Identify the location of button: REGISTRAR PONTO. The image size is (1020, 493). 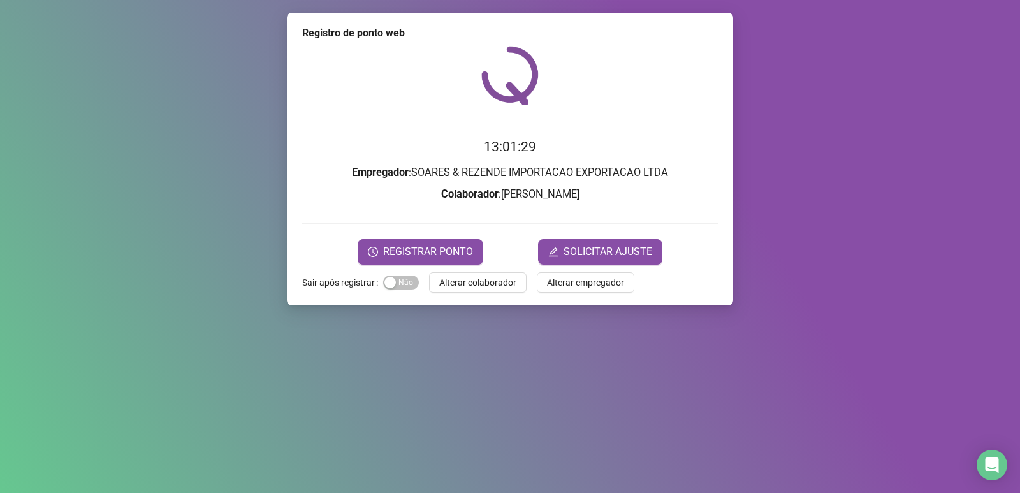
(420, 252).